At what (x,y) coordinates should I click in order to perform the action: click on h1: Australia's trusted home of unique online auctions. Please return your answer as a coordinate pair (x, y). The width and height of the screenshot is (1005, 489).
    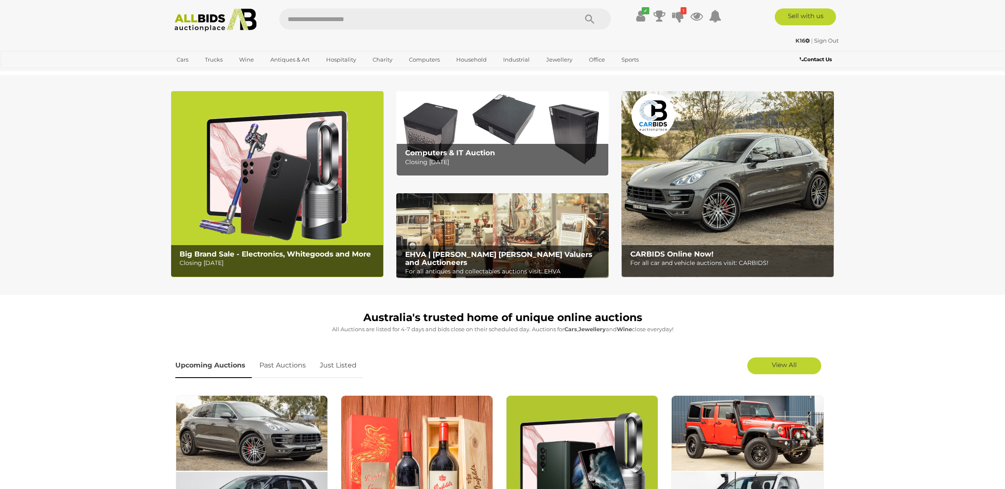
    Looking at the image, I should click on (503, 318).